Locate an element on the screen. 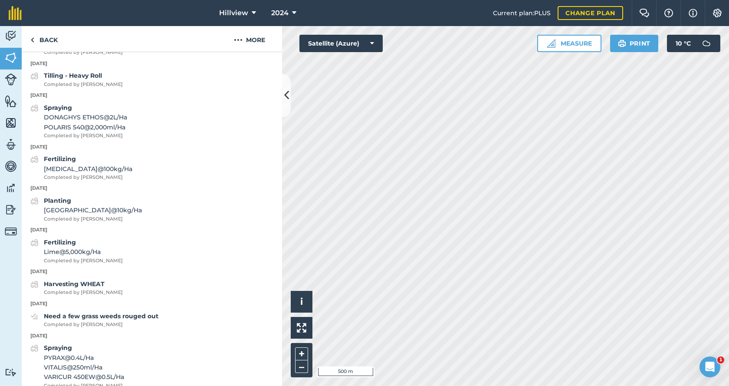 The height and width of the screenshot is (386, 729). img: svg+xml;base64,PHN2ZyB4bWxucz0iaHR0cDovL3d3dy53My5vcmcvMjAwMC9zdmciIHdpZHRoPSIxOSIgaGVpZ2h0PSIyNC... is located at coordinates (622, 43).